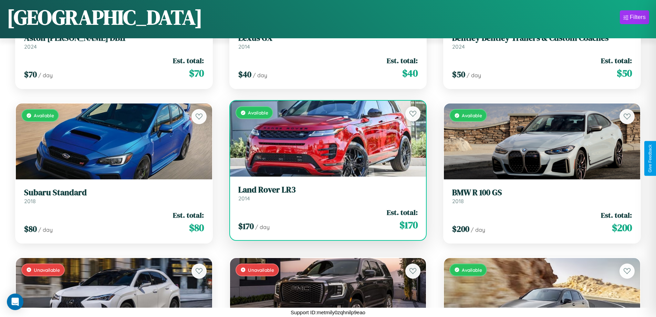 This screenshot has height=317, width=656. I want to click on h3: Bentley Bentley Trailers & Custom Coaches, so click(542, 38).